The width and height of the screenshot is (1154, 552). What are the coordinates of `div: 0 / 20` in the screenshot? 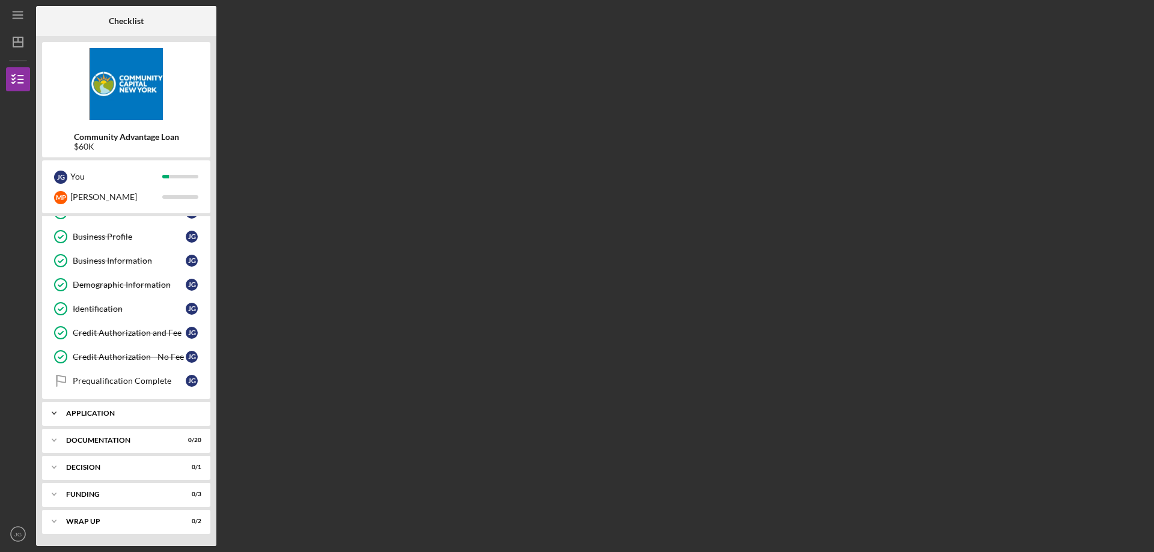 It's located at (191, 441).